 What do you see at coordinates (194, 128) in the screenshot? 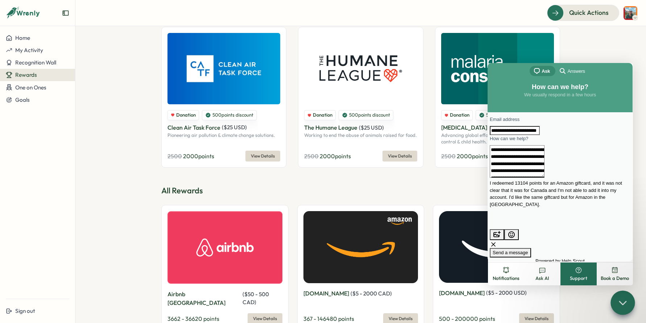
I see `p: Clean Air Task Force` at bounding box center [194, 128].